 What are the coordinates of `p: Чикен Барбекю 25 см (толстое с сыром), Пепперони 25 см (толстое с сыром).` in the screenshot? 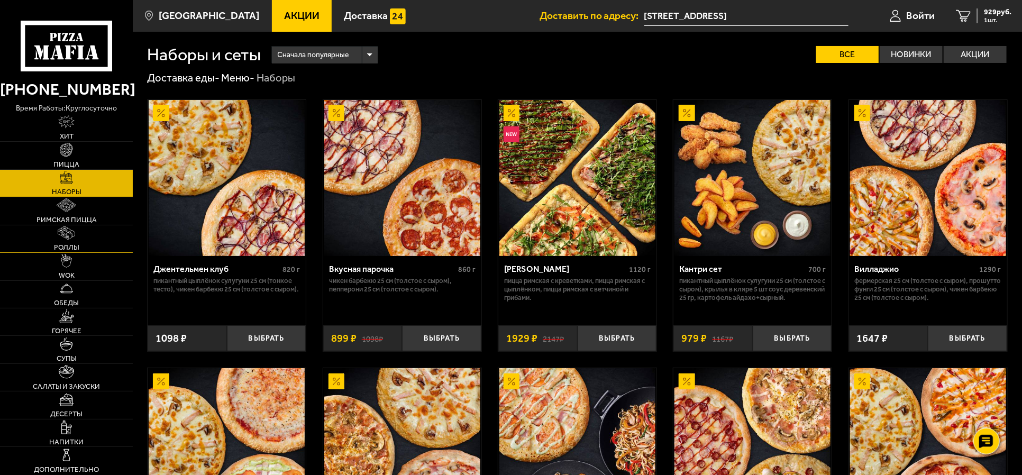 It's located at (402, 285).